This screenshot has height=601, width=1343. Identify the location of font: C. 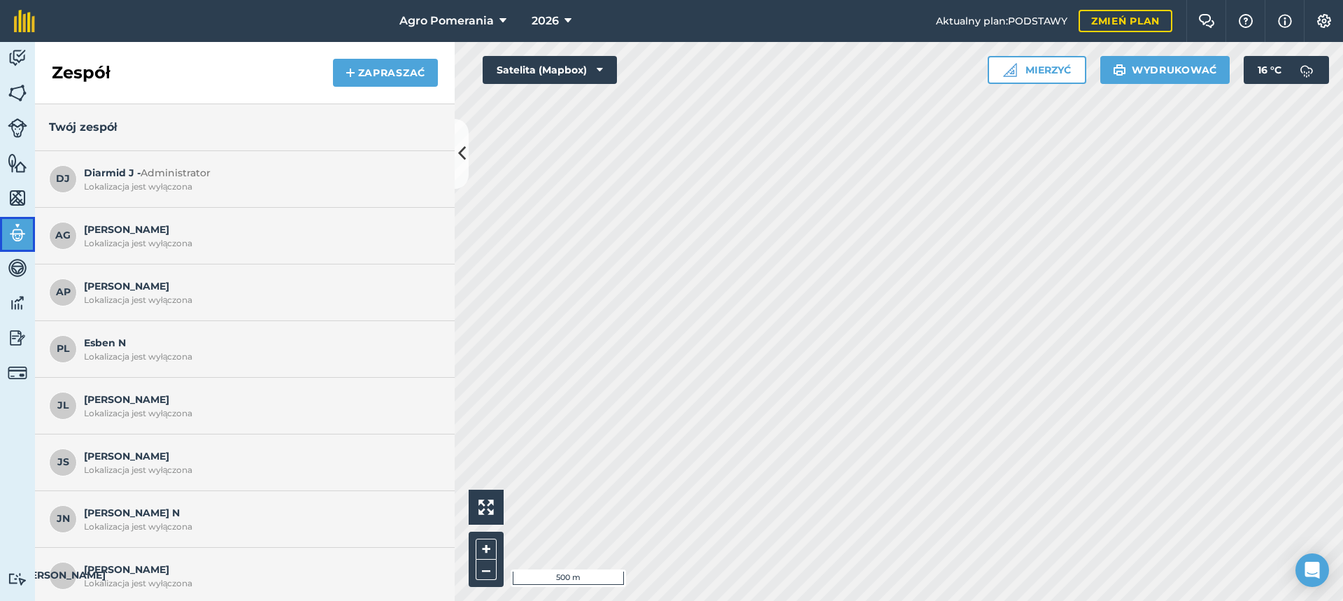
(1278, 70).